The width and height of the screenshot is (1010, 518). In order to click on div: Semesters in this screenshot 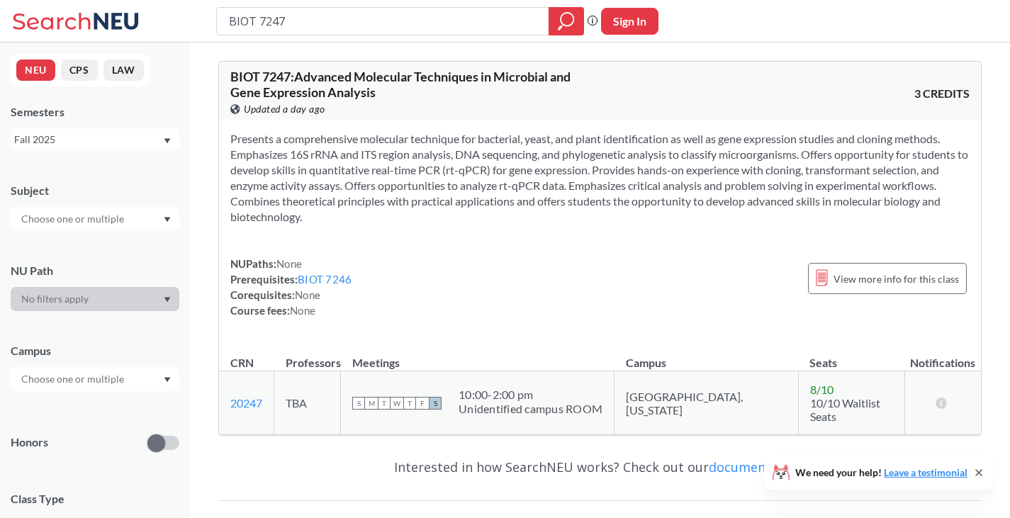, I will do `click(95, 112)`.